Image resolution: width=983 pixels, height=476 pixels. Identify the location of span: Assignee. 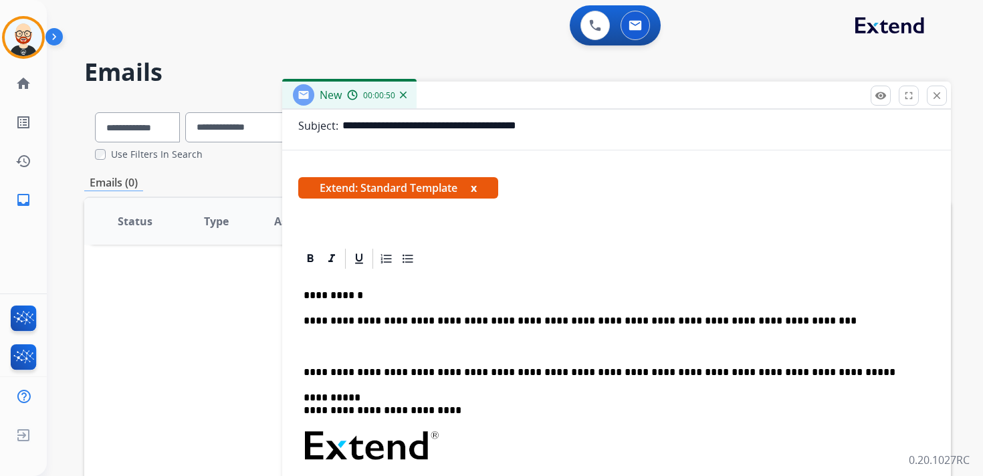
(298, 221).